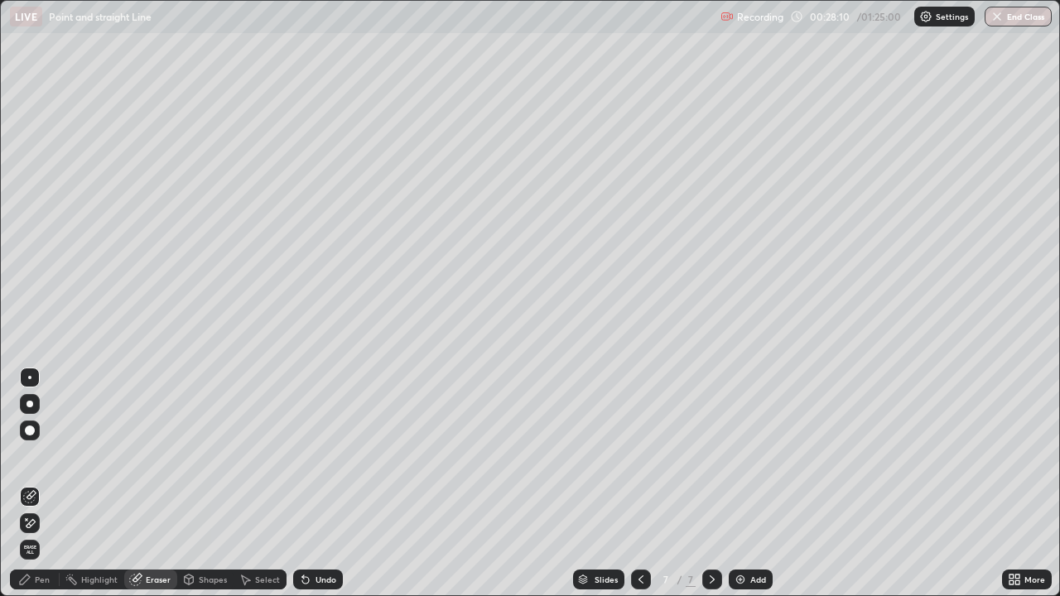 The width and height of the screenshot is (1060, 596). Describe the element at coordinates (158, 580) in the screenshot. I see `div: Eraser` at that location.